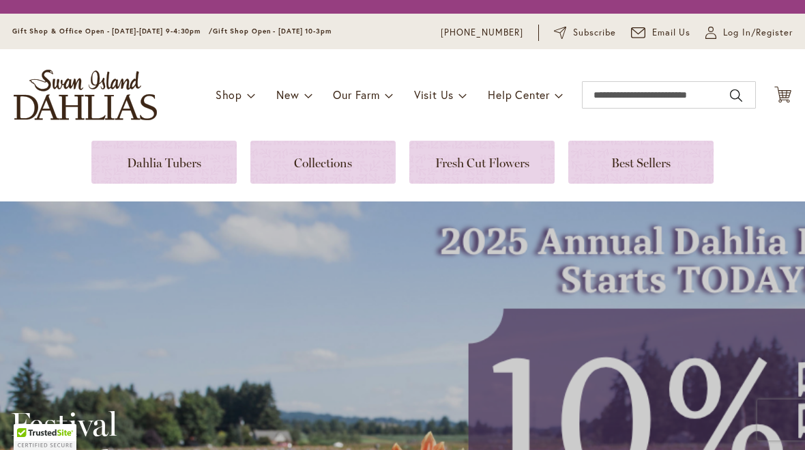 The image size is (805, 450). I want to click on span: Log In/Register, so click(758, 33).